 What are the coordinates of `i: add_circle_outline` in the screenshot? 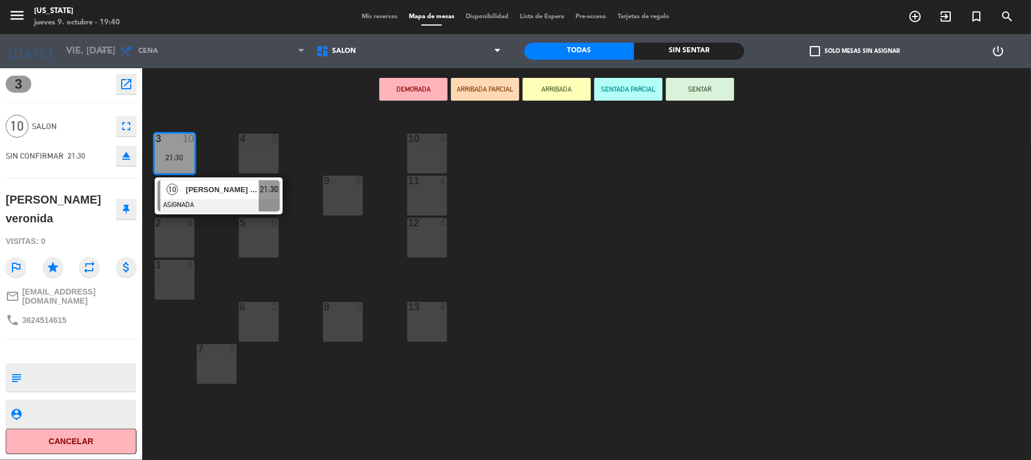 It's located at (915, 16).